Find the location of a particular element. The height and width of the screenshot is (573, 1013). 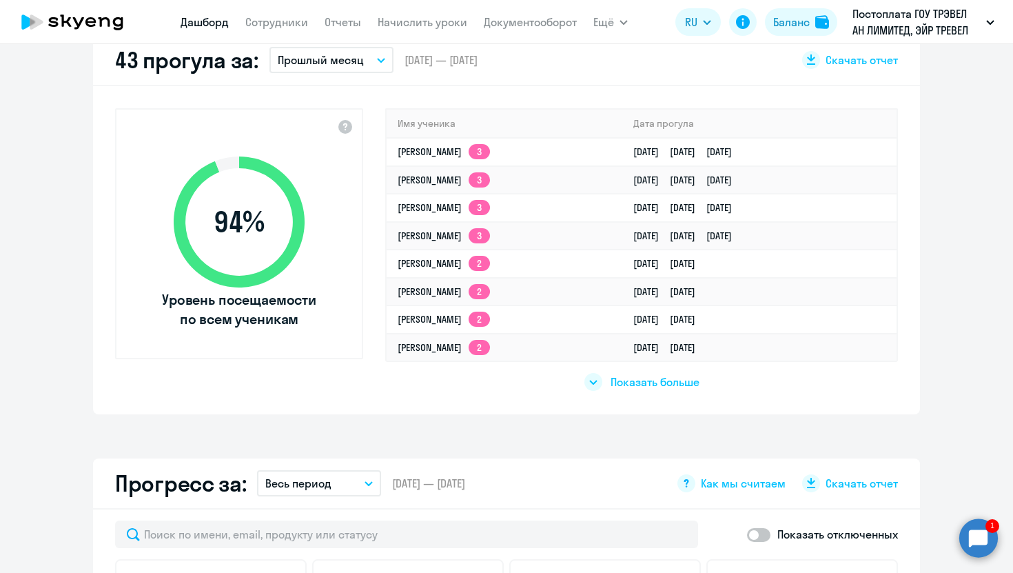

p: Показать отключенных is located at coordinates (838, 534).